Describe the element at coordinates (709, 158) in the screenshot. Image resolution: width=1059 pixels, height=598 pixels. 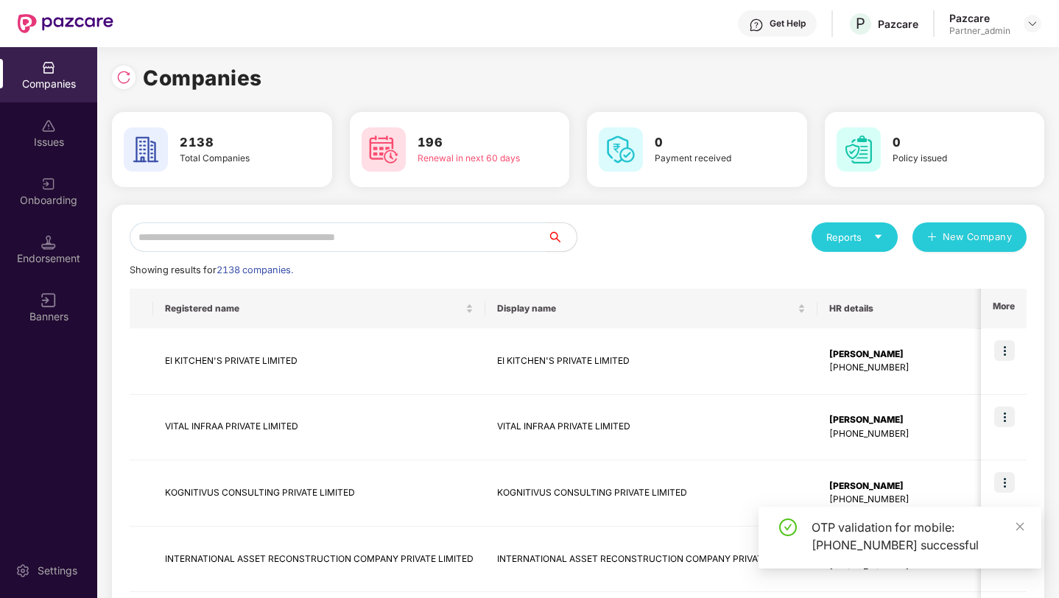
I see `div: Payment received` at that location.